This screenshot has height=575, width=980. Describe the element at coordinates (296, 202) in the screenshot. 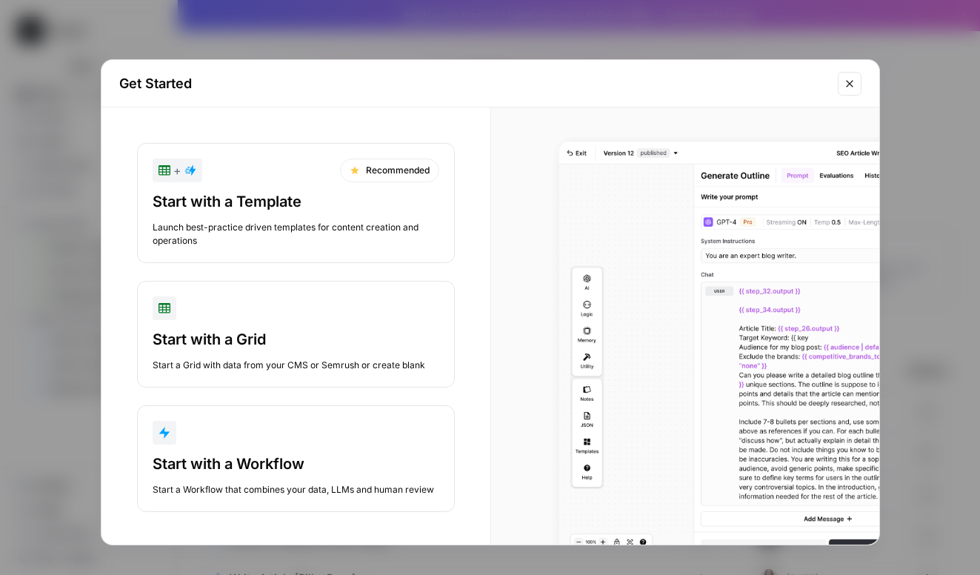

I see `div: Start with a Template` at that location.